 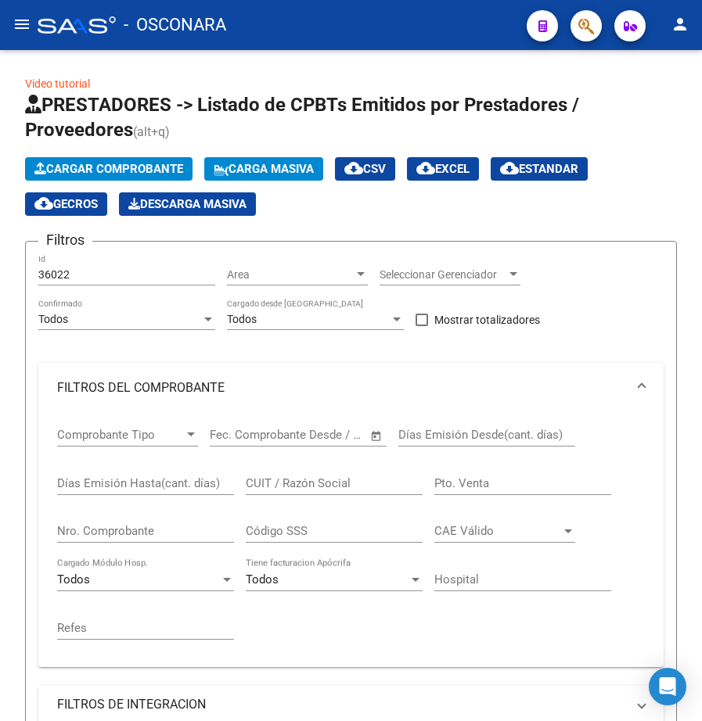 What do you see at coordinates (364, 169) in the screenshot?
I see `span: CSV` at bounding box center [364, 169].